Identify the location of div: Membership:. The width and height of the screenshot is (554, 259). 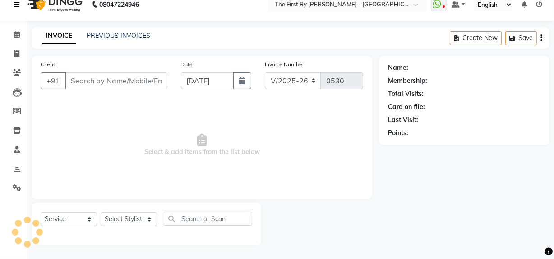
(407, 81).